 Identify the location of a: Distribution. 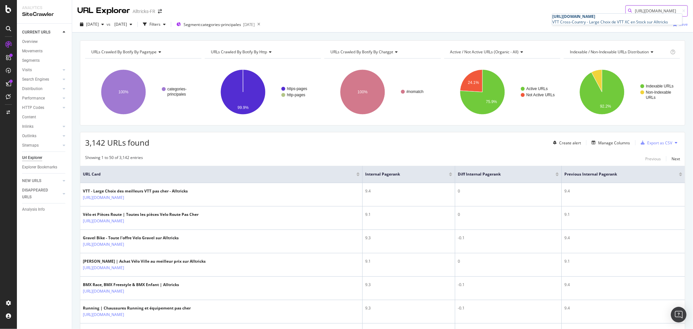
(41, 89).